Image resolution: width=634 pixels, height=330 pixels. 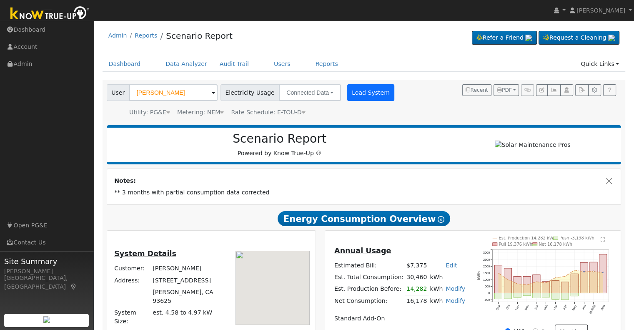 I want to click on text: 0, so click(x=489, y=292).